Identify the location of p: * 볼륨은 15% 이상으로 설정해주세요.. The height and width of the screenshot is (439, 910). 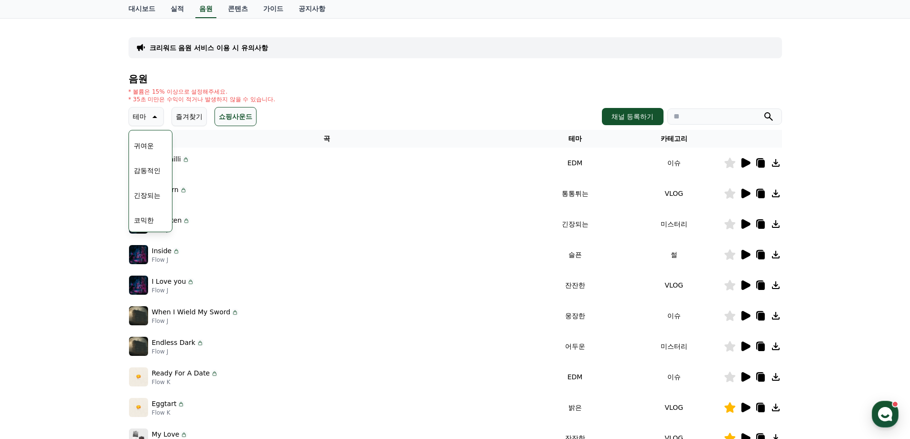
(202, 92).